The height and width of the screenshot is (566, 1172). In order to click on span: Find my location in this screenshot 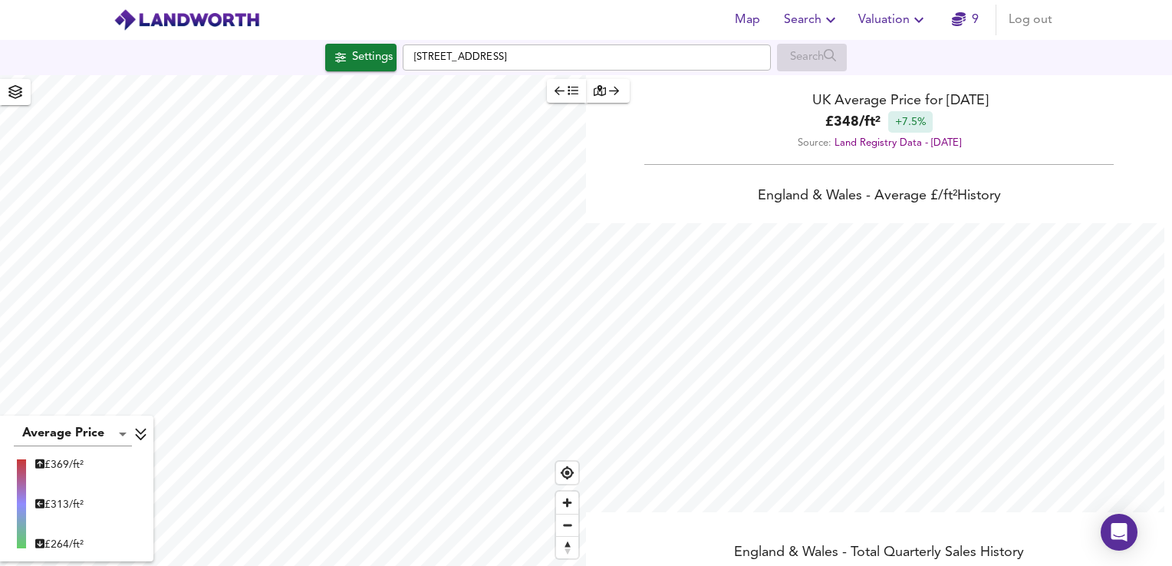, I will do `click(567, 473)`.